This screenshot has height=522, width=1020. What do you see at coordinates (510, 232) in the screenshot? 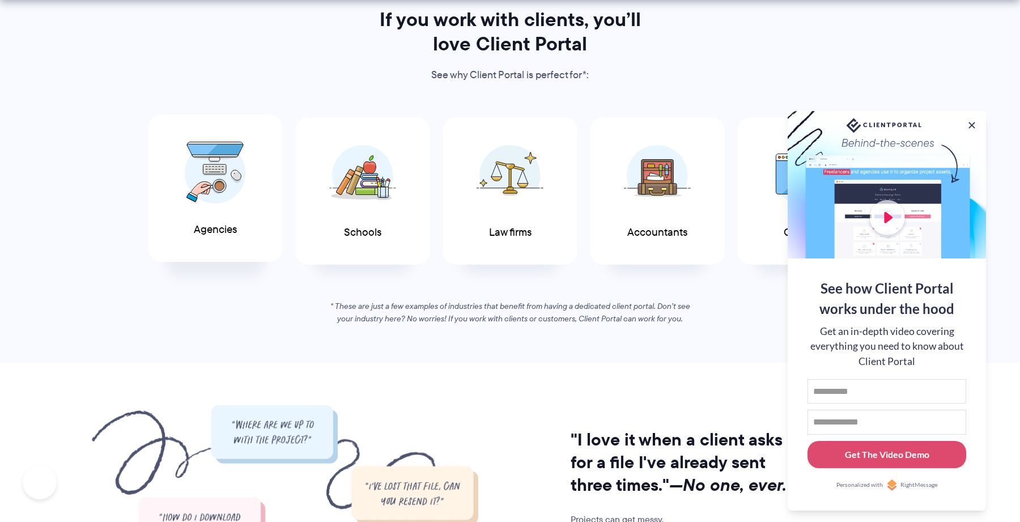
I see `span: Law firms` at bounding box center [510, 232].